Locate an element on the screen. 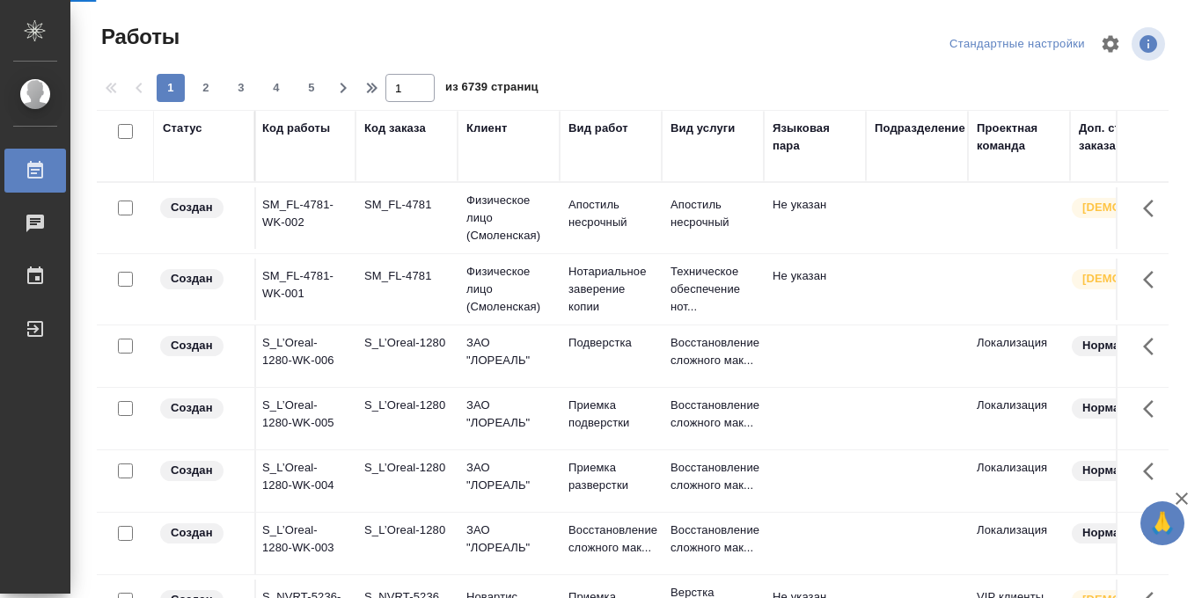  td: S_L’Oreal-1280-WK-003 is located at coordinates (304, 544).